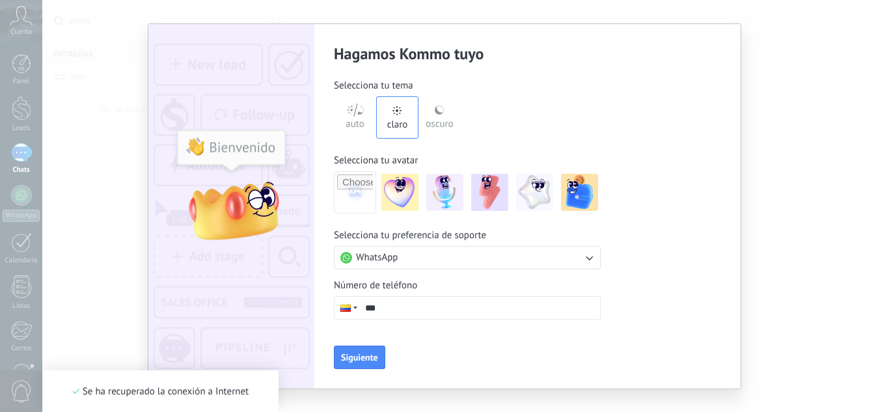  Describe the element at coordinates (444, 192) in the screenshot. I see `img: -2.jpeg` at that location.